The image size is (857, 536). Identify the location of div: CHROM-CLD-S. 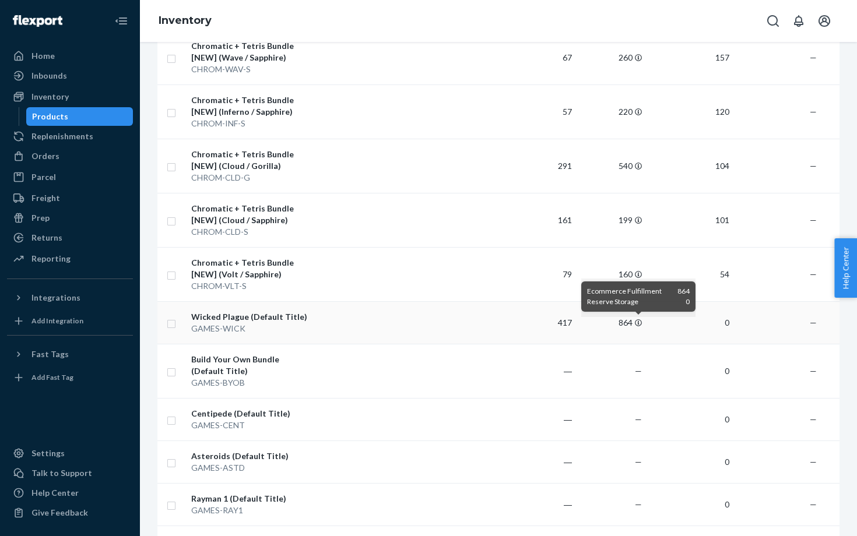
(252, 232).